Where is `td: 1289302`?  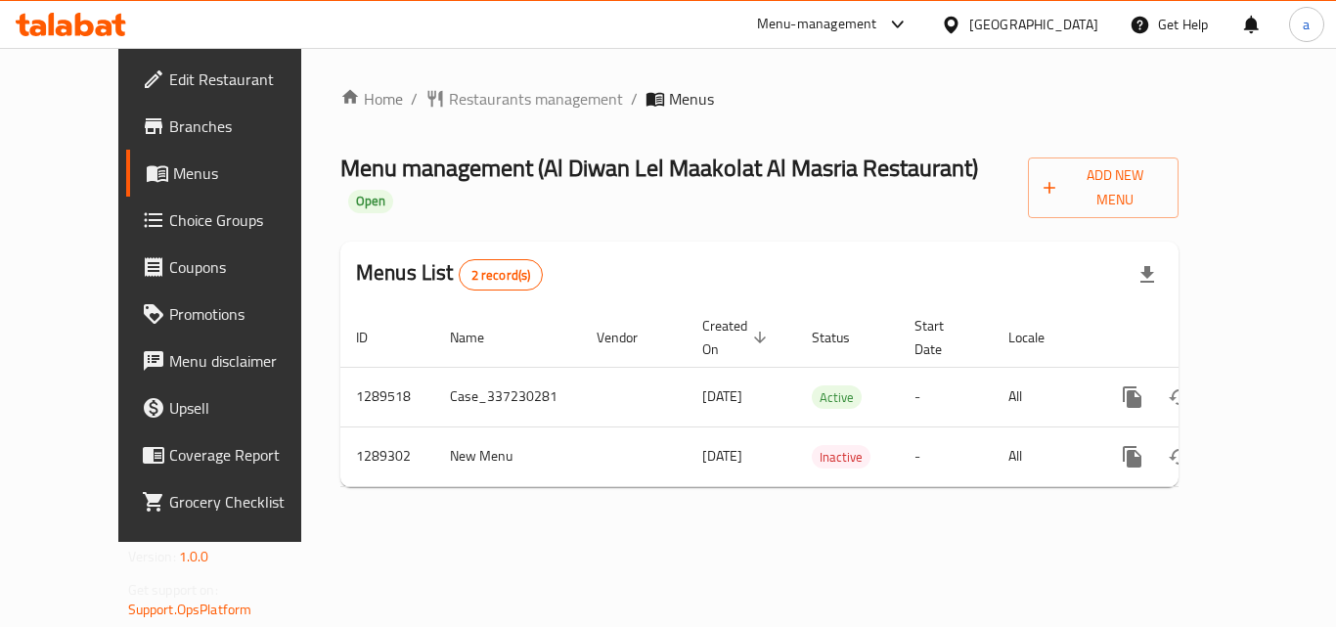
td: 1289302 is located at coordinates (387, 456).